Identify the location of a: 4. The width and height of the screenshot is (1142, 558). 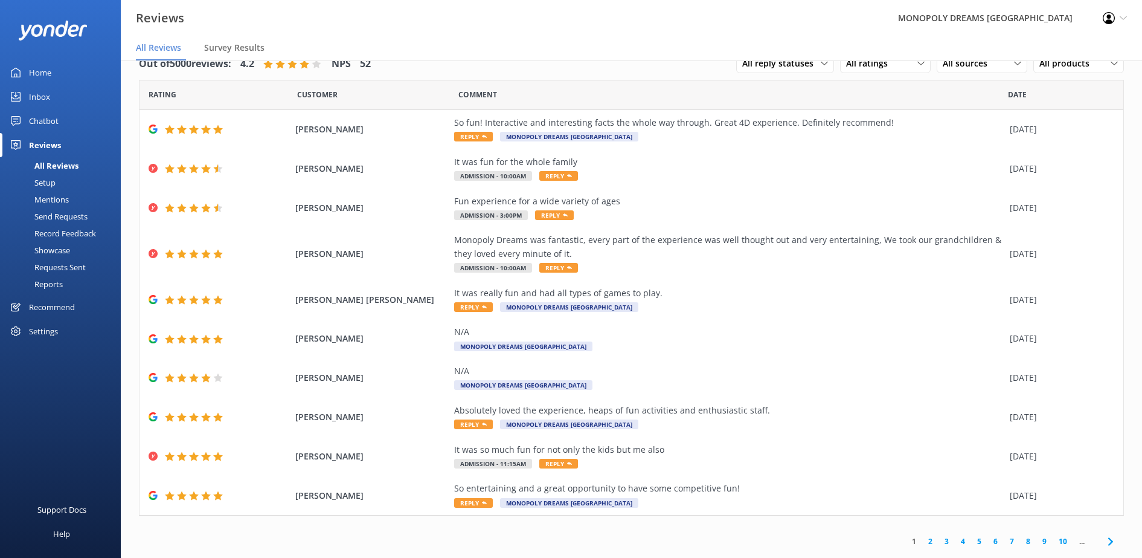
(963, 541).